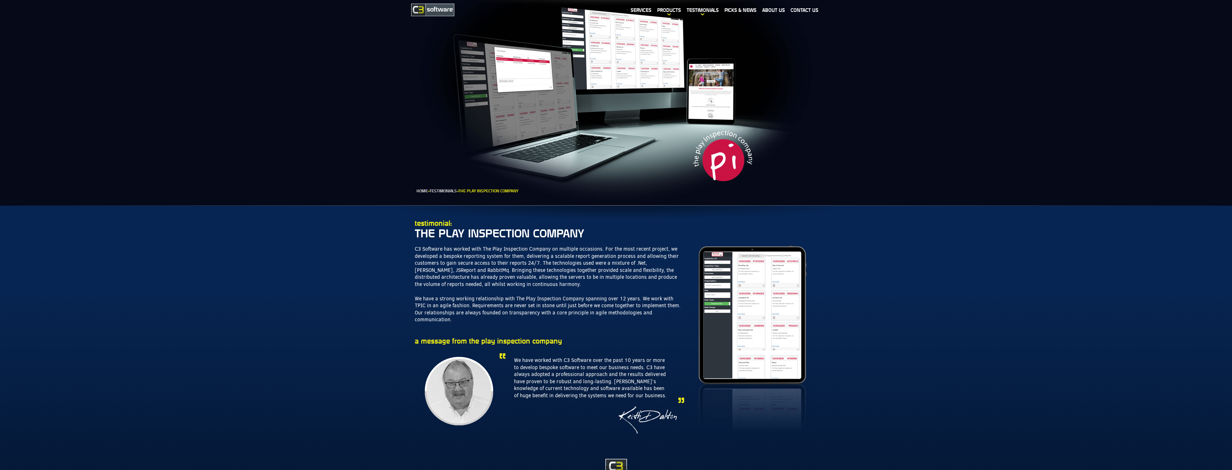 The image size is (1232, 470). Describe the element at coordinates (616, 233) in the screenshot. I see `h2: The Play Inspection Company` at that location.